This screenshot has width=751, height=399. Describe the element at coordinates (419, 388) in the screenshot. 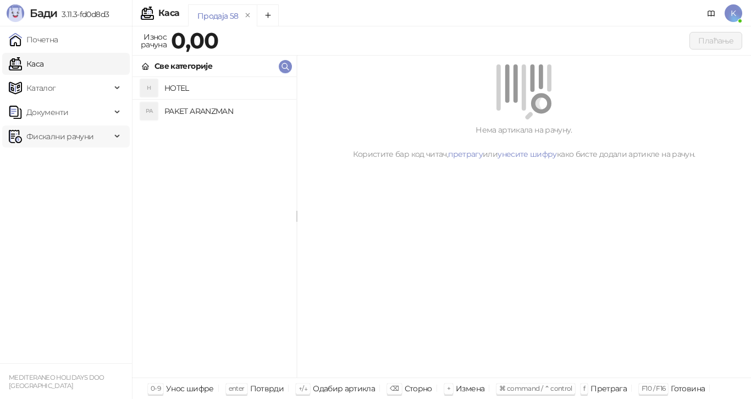

I see `div: Сторно` at that location.